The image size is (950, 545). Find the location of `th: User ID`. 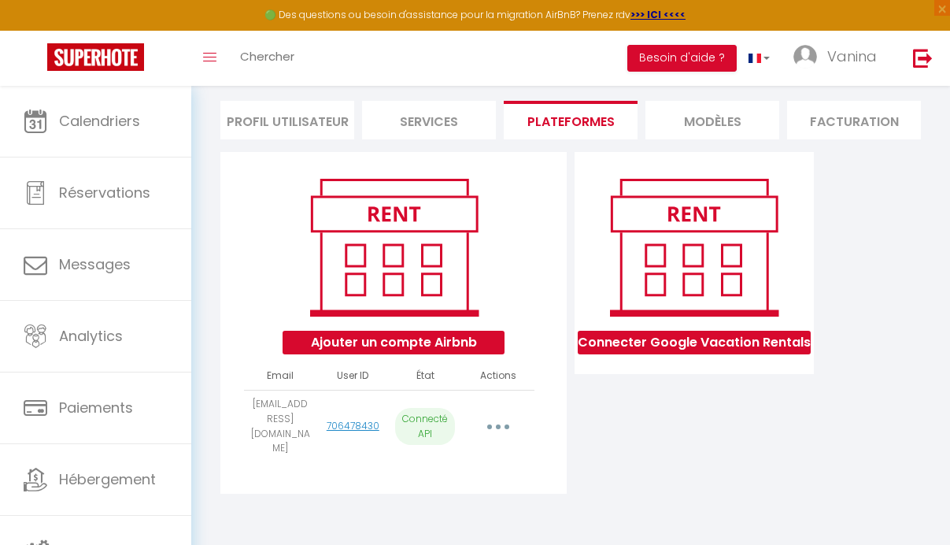

th: User ID is located at coordinates (353, 376).